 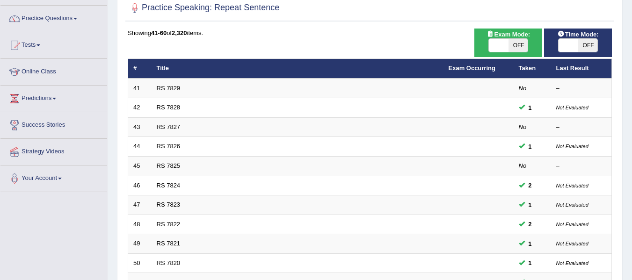 What do you see at coordinates (54, 124) in the screenshot?
I see `a: Success Stories` at bounding box center [54, 124].